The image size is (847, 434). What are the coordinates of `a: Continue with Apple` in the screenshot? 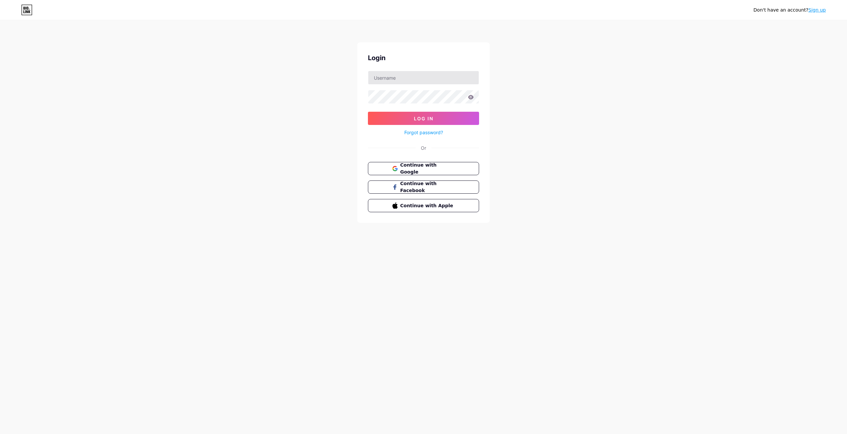 It's located at (424, 206).